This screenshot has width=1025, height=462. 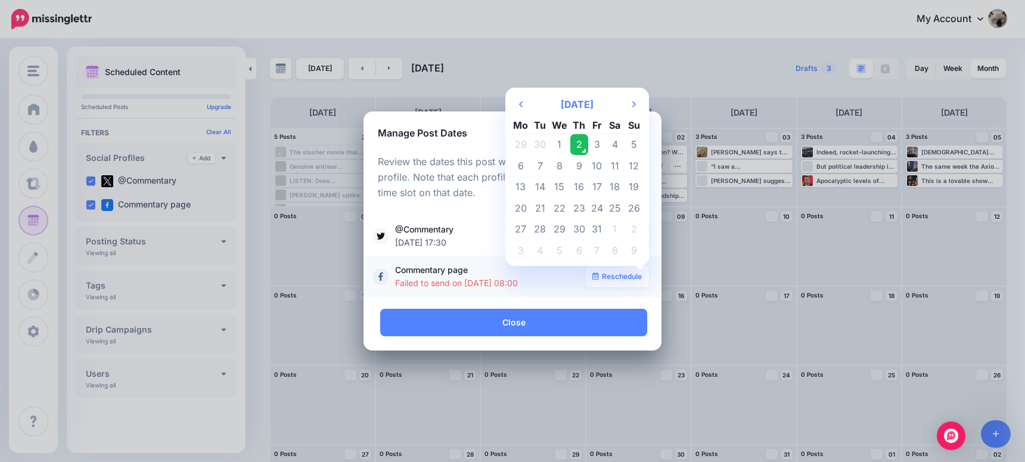 What do you see at coordinates (634, 125) in the screenshot?
I see `th: Su` at bounding box center [634, 125].